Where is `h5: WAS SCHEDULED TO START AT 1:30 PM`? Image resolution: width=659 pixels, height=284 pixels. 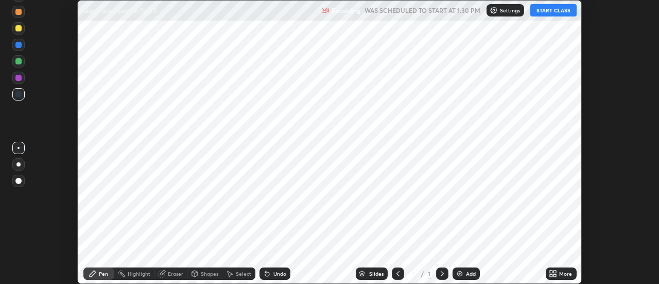 h5: WAS SCHEDULED TO START AT 1:30 PM is located at coordinates (422, 10).